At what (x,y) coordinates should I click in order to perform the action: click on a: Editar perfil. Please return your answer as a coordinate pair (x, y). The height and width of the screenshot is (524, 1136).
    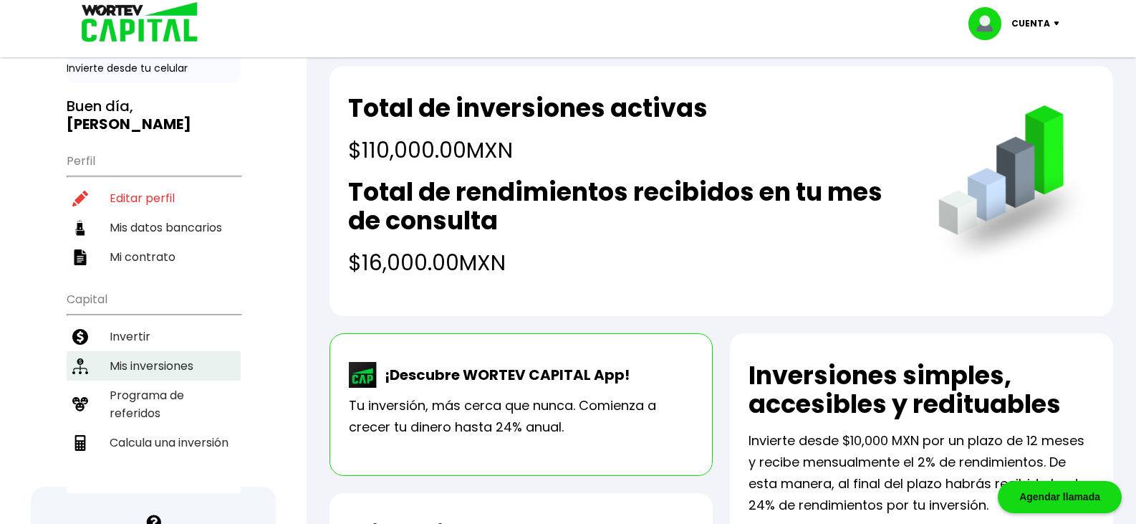
    Looking at the image, I should click on (153, 198).